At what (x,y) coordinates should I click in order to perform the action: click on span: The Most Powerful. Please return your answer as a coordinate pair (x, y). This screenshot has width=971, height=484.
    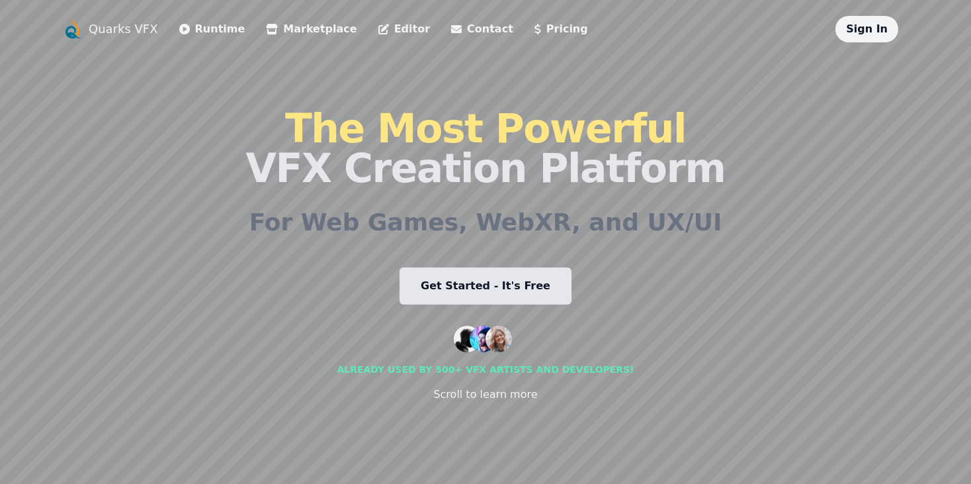
    Looking at the image, I should click on (486, 128).